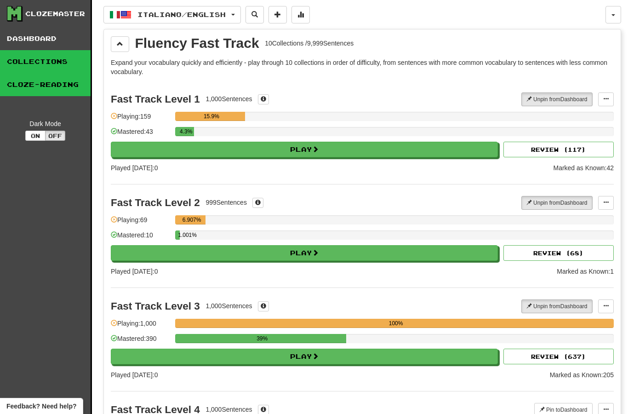 The width and height of the screenshot is (628, 414). I want to click on div: Playing: 159, so click(141, 119).